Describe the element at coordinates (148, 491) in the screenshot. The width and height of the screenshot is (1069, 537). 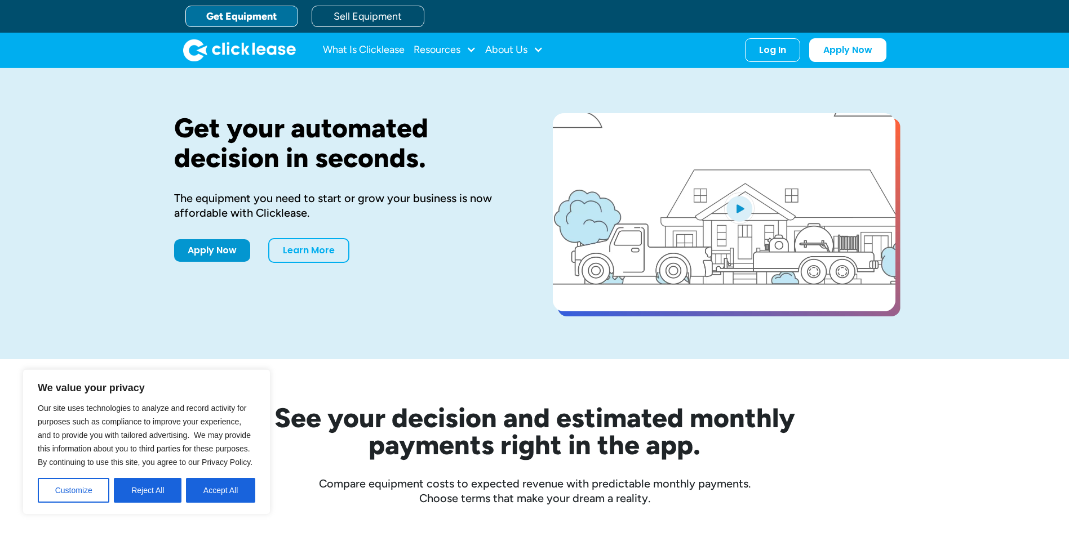
I see `button: Reject All` at that location.